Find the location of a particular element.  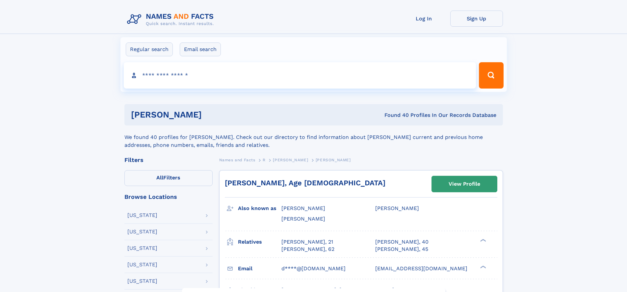

img: Logo Names and Facts is located at coordinates (172, 19).